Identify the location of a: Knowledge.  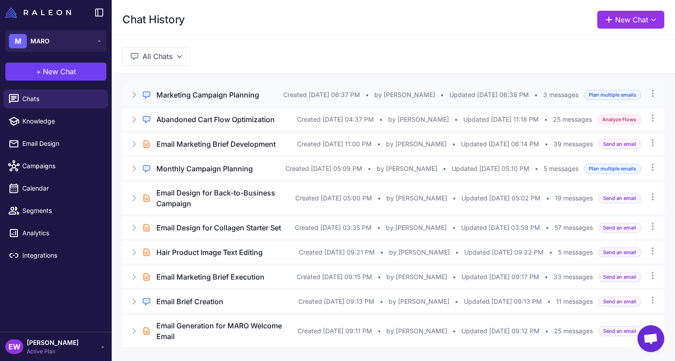
(56, 121).